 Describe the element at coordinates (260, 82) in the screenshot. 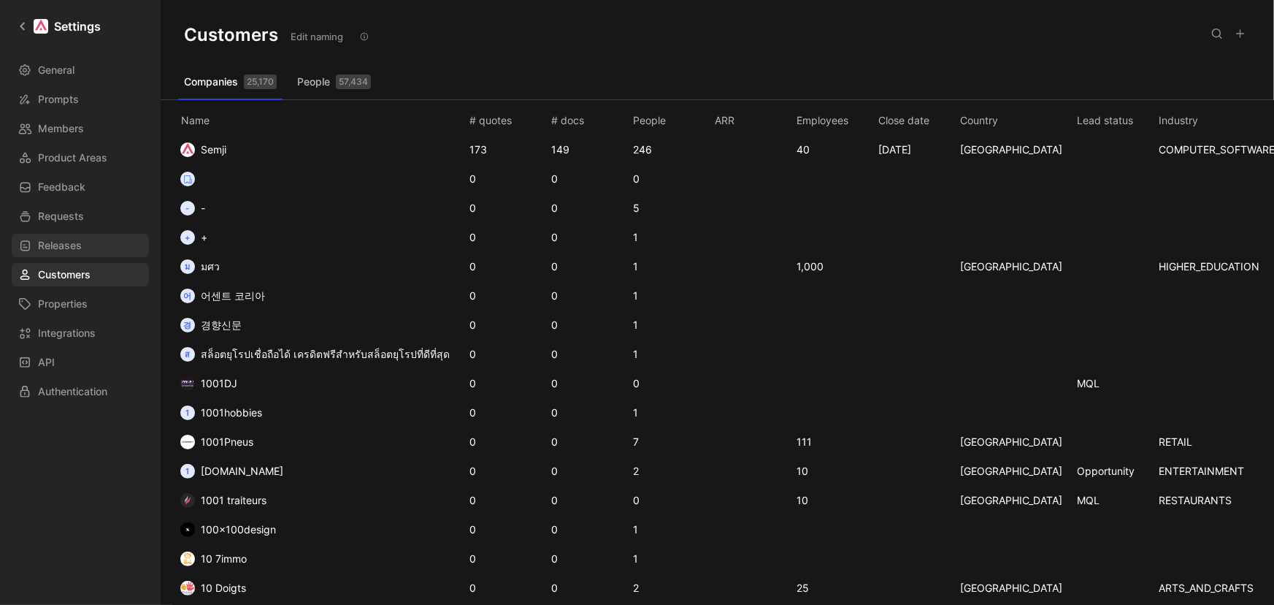

I see `div: 25,170` at that location.